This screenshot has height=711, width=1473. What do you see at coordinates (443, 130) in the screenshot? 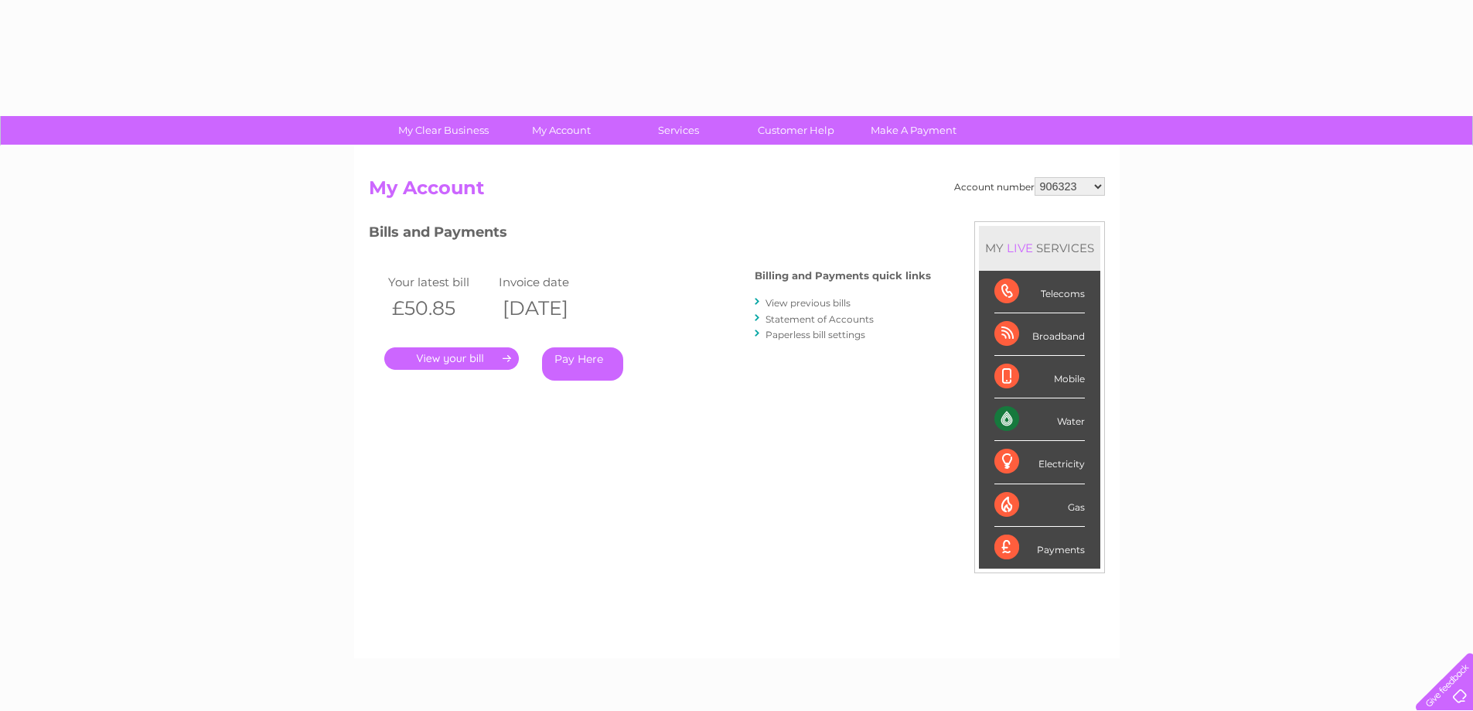
I see `a: My Clear Business` at bounding box center [443, 130].